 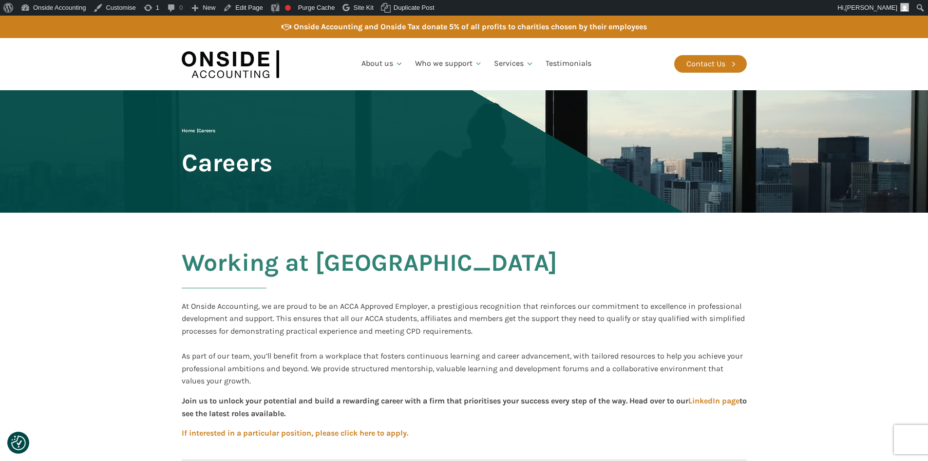 I want to click on button: Consent Preferences, so click(x=19, y=442).